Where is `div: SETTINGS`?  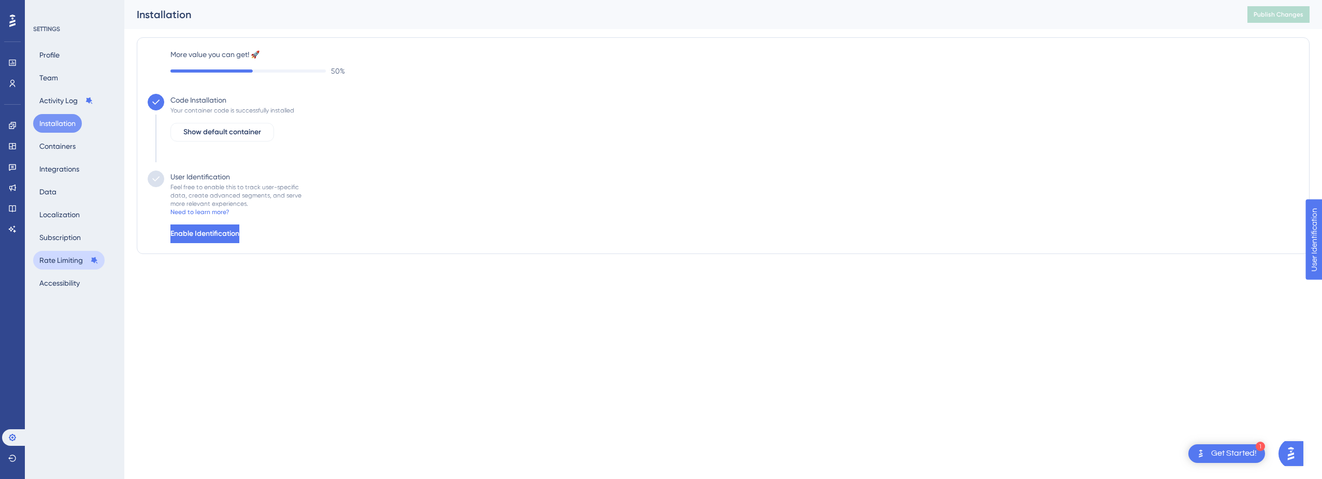
div: SETTINGS is located at coordinates (75, 29).